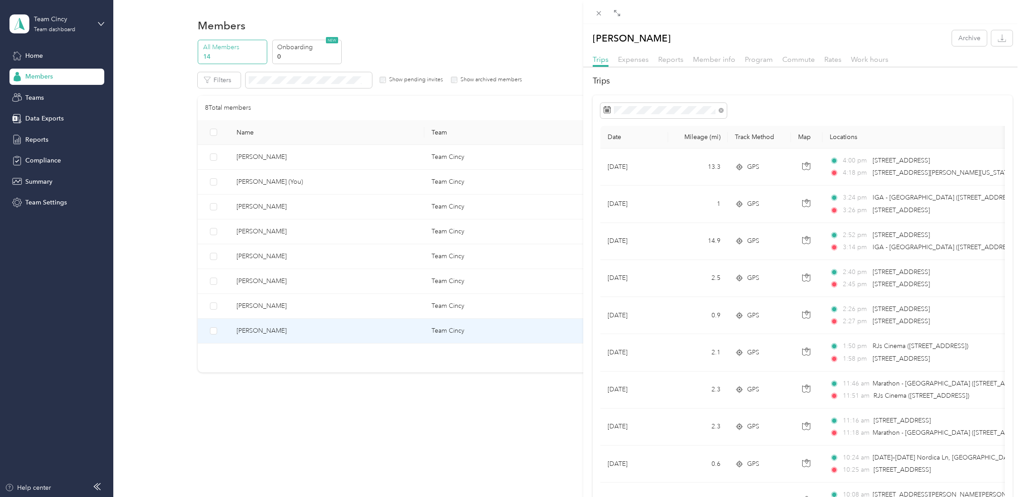 This screenshot has width=1022, height=497. I want to click on span: 1:58 pm, so click(856, 359).